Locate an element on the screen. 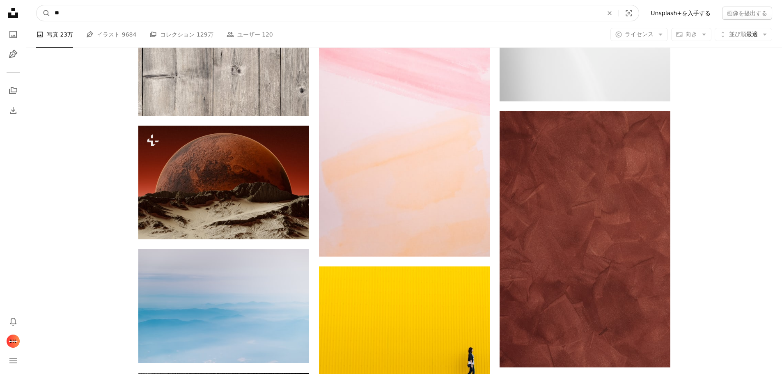 The height and width of the screenshot is (374, 782). span: 9684 is located at coordinates (129, 34).